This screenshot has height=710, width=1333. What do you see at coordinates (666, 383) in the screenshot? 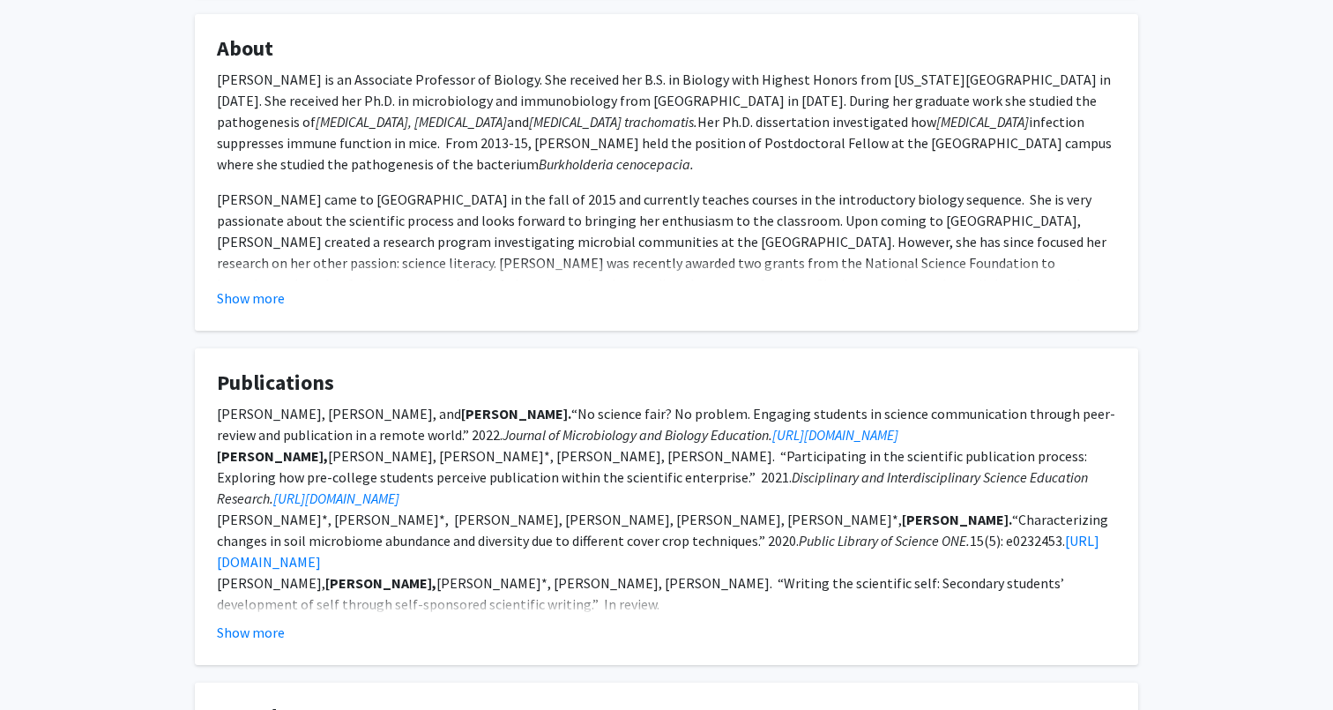
I see `h4: Publications` at bounding box center [666, 383].